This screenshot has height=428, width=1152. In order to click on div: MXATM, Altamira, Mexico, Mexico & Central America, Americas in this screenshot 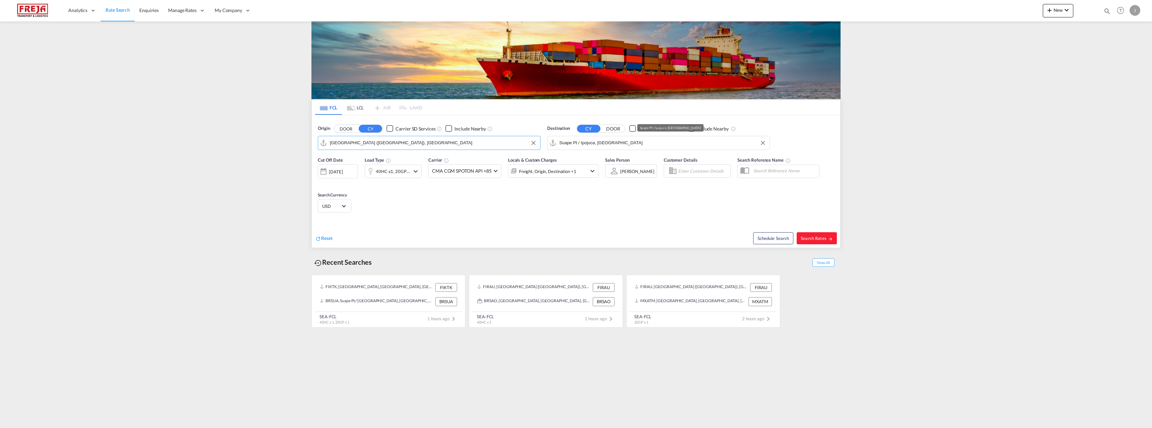, I will do `click(691, 302)`.